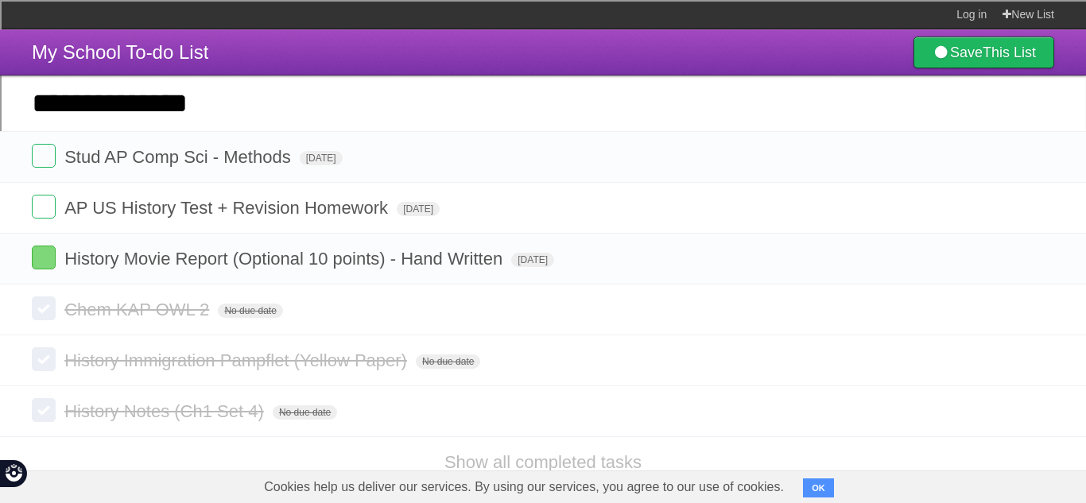  Describe the element at coordinates (818, 488) in the screenshot. I see `button: OK` at that location.